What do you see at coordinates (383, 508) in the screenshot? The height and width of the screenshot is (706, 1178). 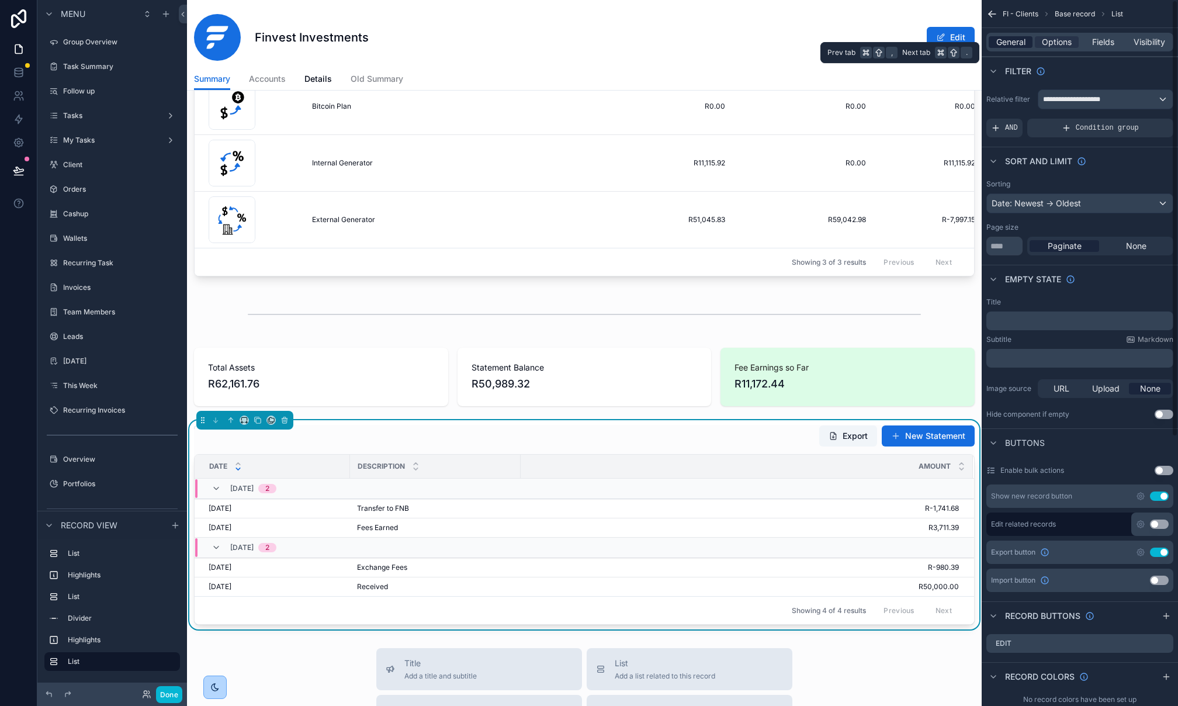 I see `span: Transfer to FNB` at bounding box center [383, 508].